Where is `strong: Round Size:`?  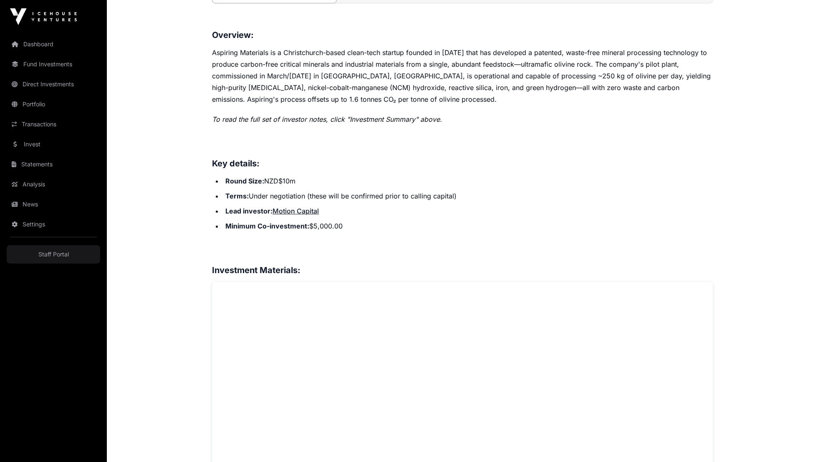 strong: Round Size: is located at coordinates (245, 181).